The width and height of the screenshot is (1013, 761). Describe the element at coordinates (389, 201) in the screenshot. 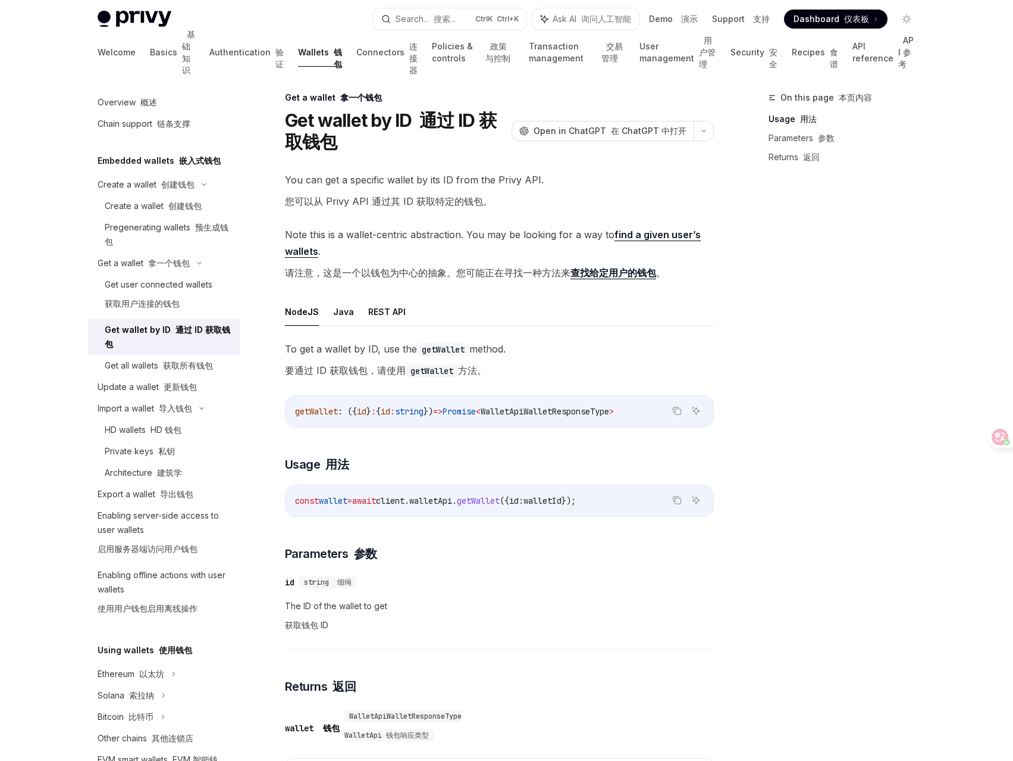

I see `font: 您可以从 Privy API 通过其 ID 获取特定的钱包。` at that location.